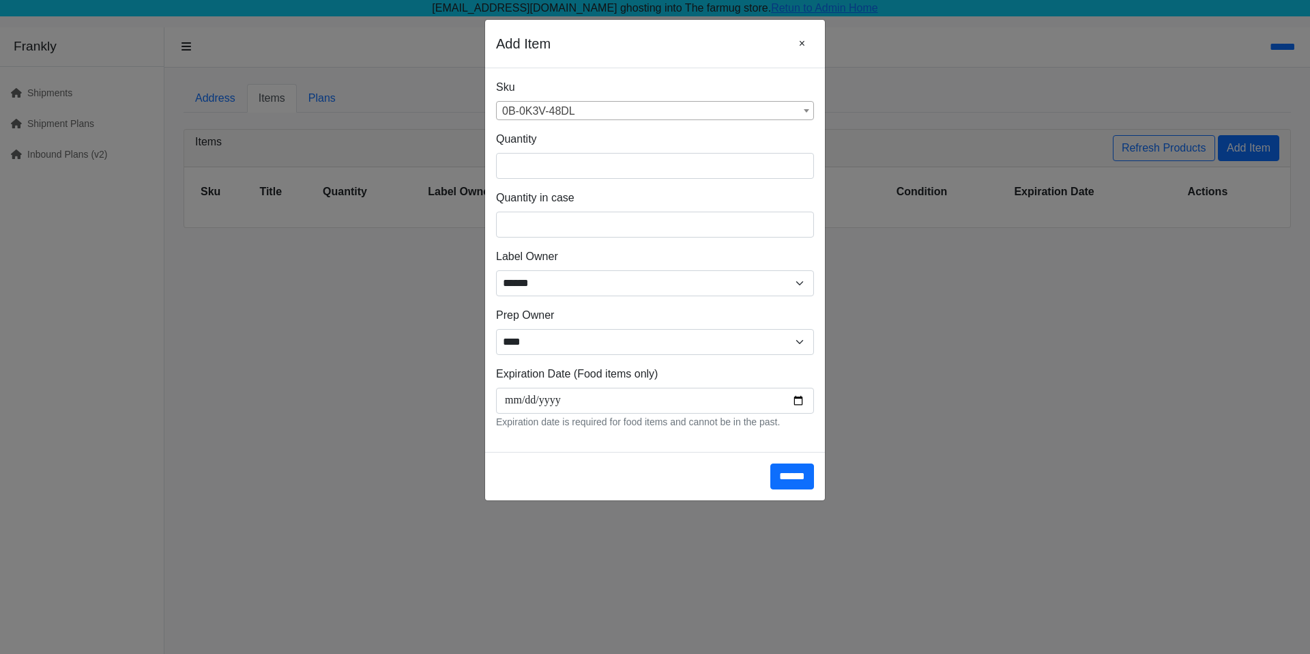  What do you see at coordinates (523, 44) in the screenshot?
I see `h5: Add Item` at bounding box center [523, 44].